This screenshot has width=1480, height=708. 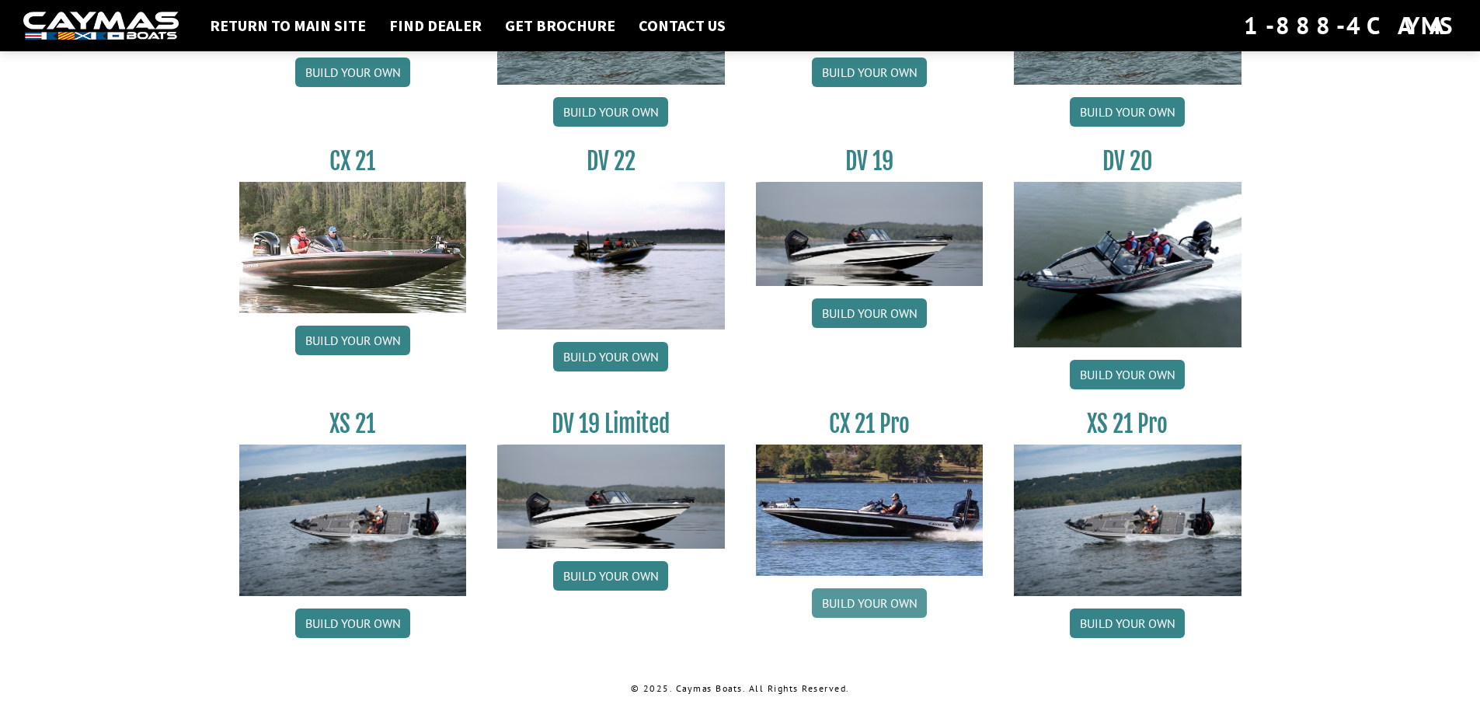 What do you see at coordinates (870, 510) in the screenshot?
I see `img: CX-21Pro_thumbnail.jpg` at bounding box center [870, 510].